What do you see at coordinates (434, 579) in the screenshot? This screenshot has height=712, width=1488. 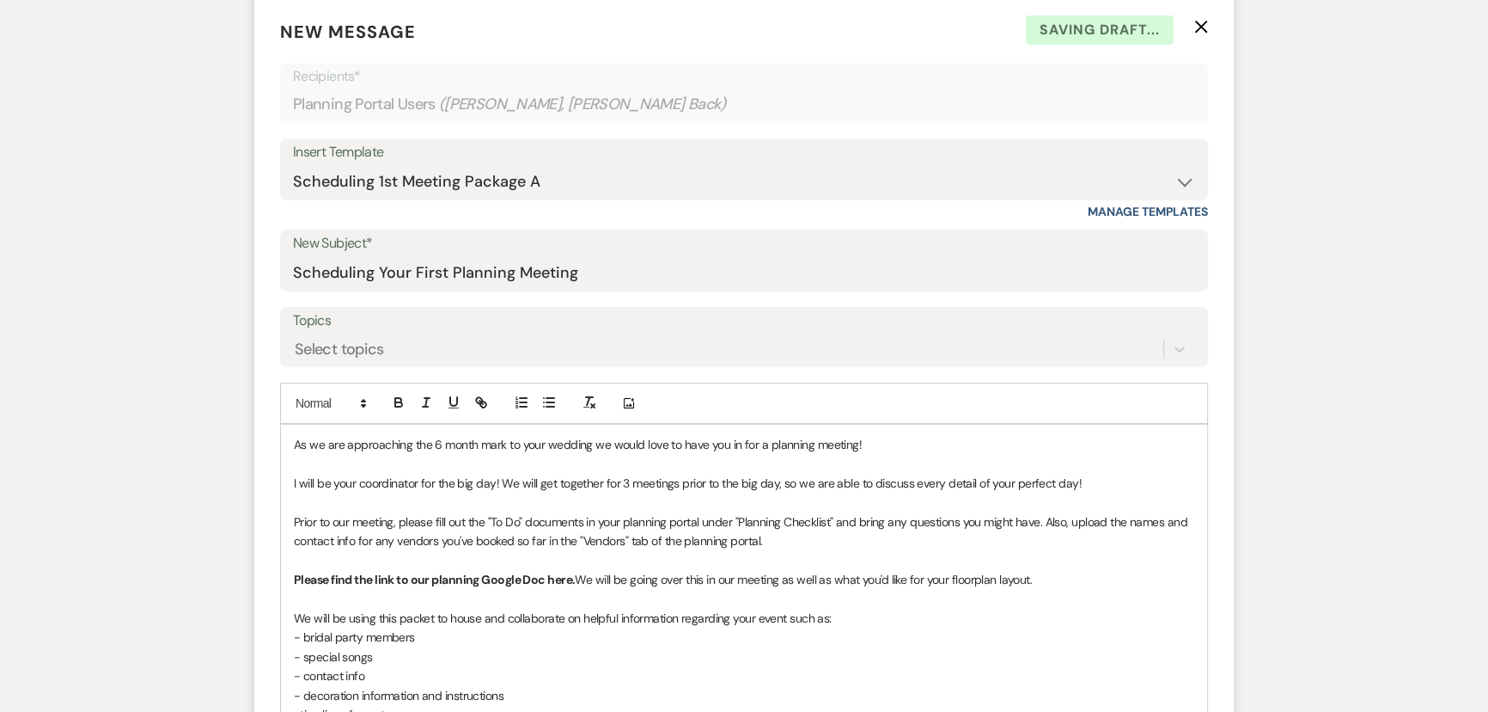 I see `strong: Please find the link to our planning Google Doc here.` at bounding box center [434, 579].